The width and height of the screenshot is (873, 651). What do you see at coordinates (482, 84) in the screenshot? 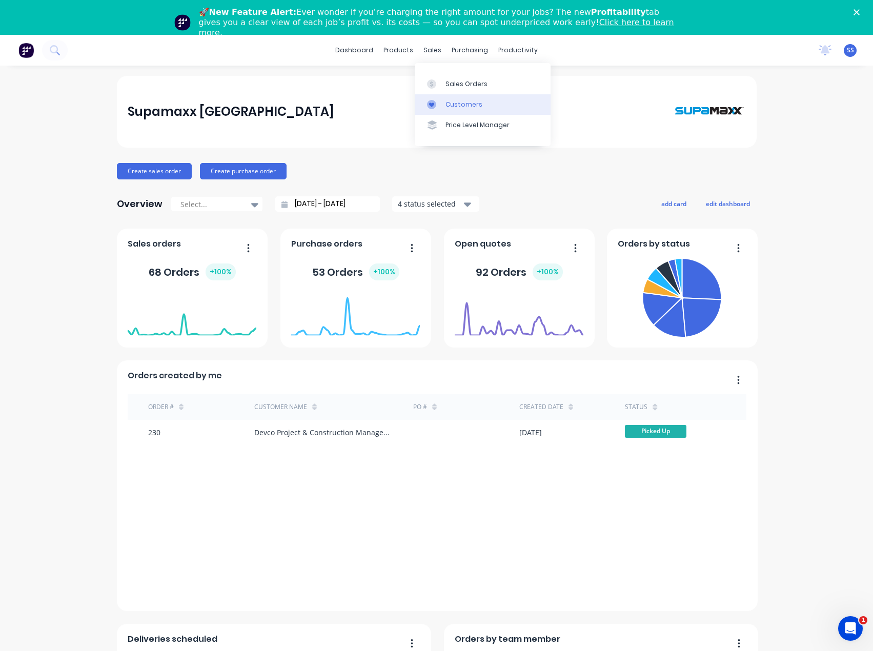
I see `a: Sales Orders` at bounding box center [482, 84].